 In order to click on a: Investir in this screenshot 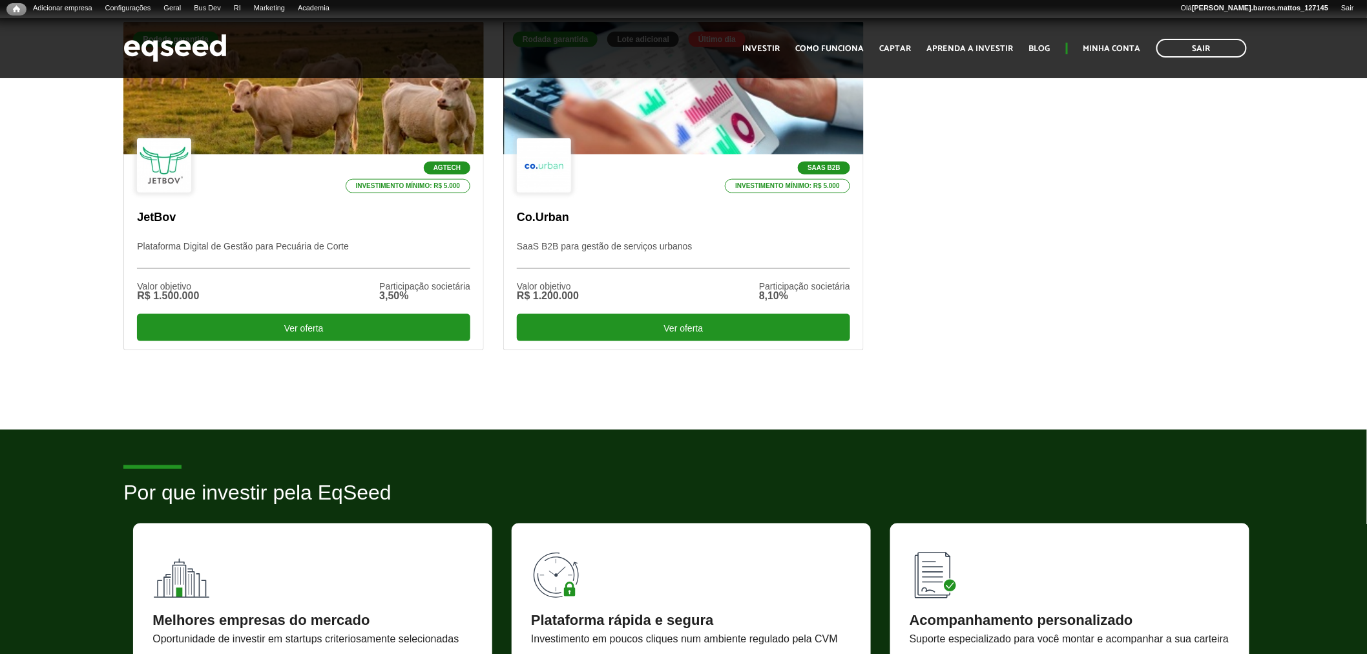, I will do `click(762, 48)`.